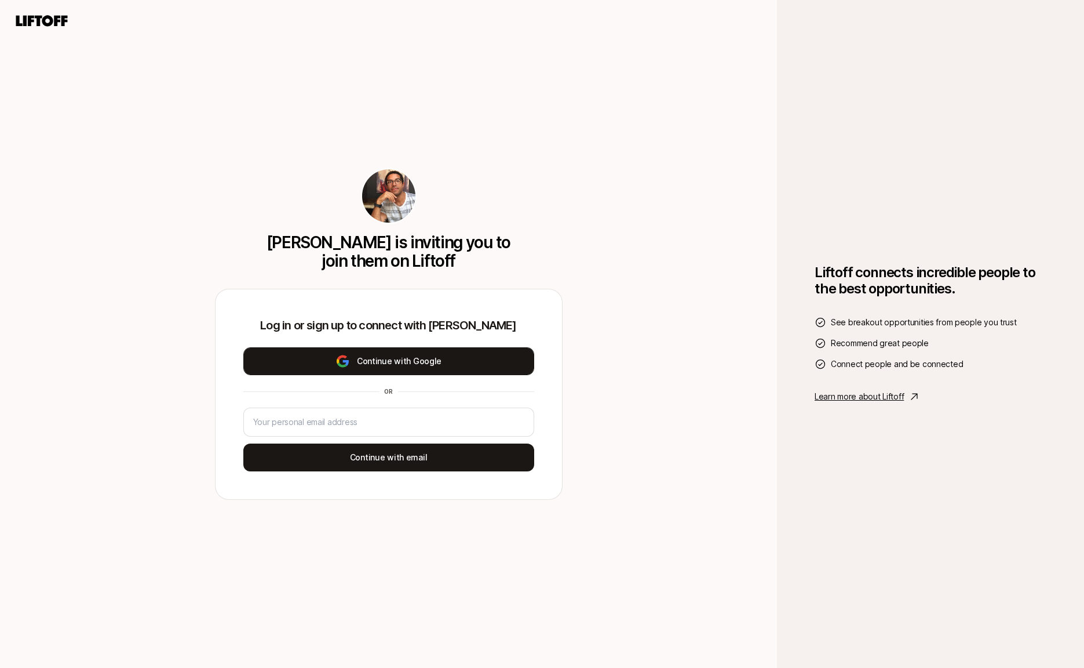  Describe the element at coordinates (389, 422) in the screenshot. I see `input: Your personal email address` at that location.